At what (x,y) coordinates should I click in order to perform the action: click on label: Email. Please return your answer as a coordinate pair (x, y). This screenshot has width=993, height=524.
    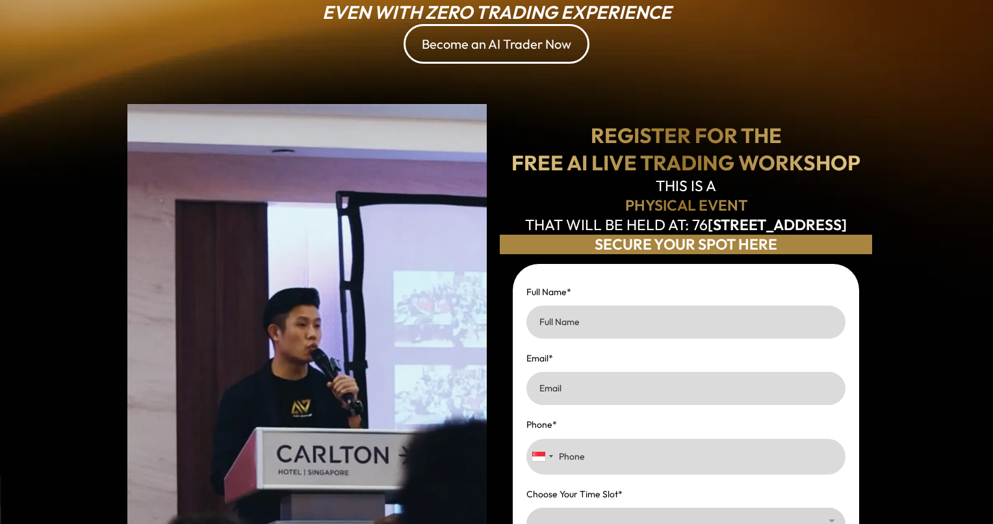
    Looking at the image, I should click on (539, 358).